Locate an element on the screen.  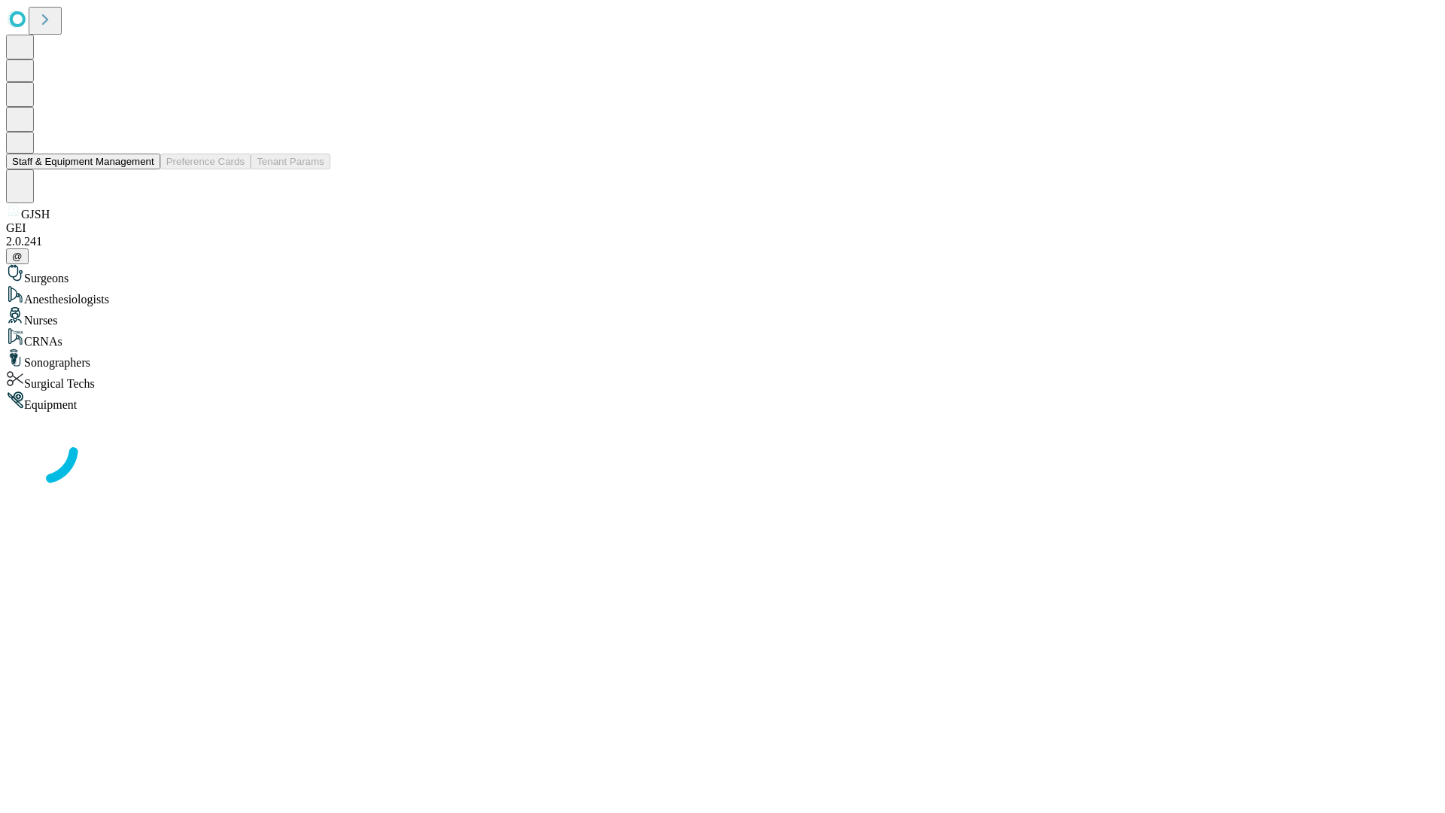
div: Surgeons is located at coordinates (723, 275).